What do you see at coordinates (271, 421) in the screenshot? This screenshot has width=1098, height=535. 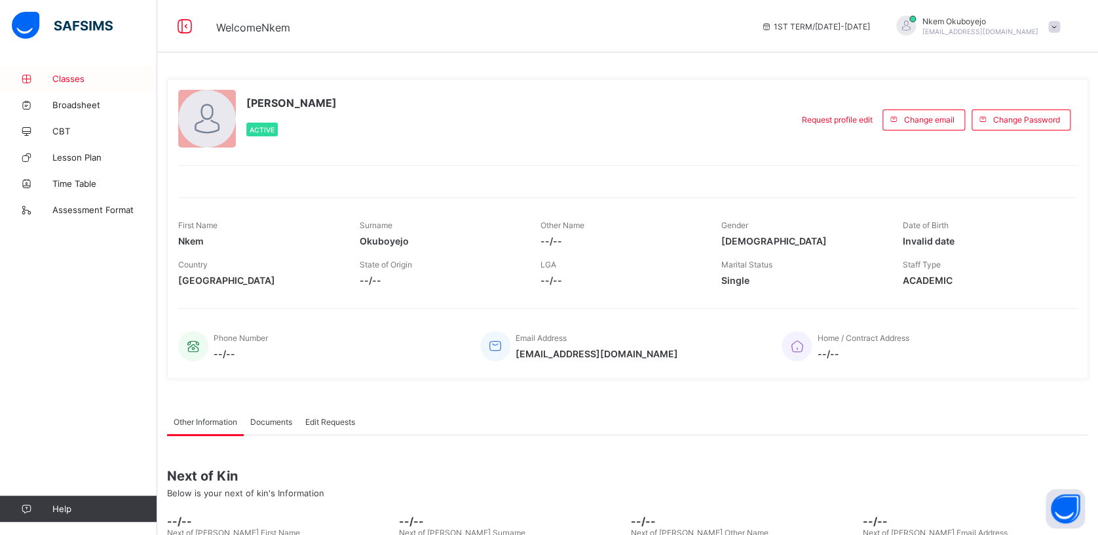 I see `span: Documents` at bounding box center [271, 421].